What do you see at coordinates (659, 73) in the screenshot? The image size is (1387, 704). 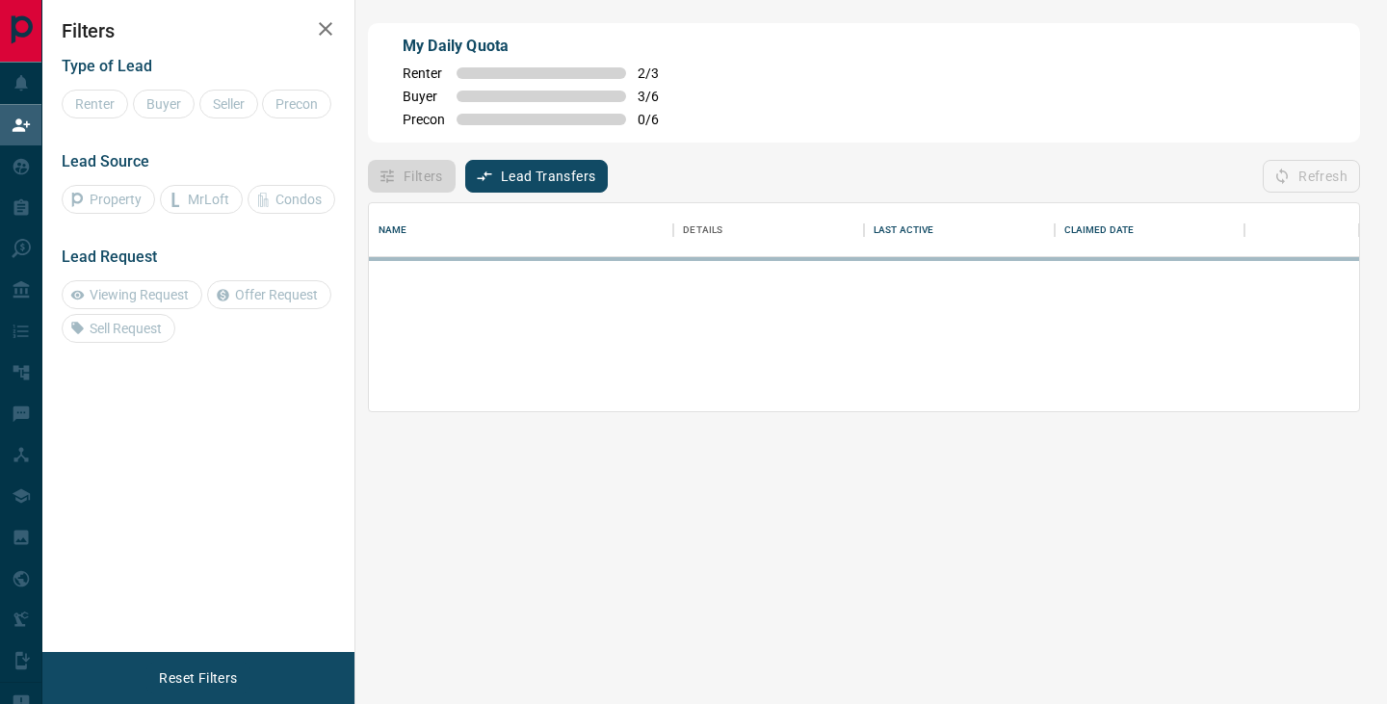 I see `span: 2 / 3` at bounding box center [659, 73].